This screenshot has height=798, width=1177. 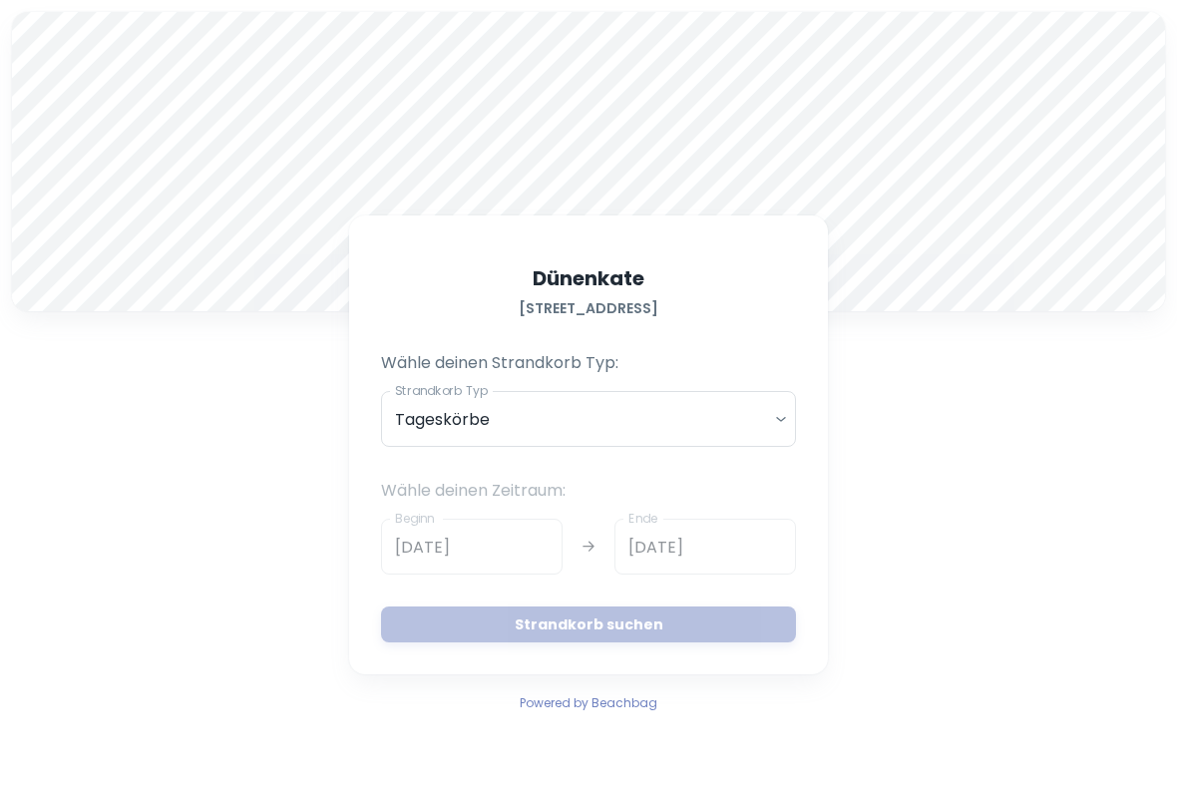 I want to click on label: Beginn, so click(x=415, y=518).